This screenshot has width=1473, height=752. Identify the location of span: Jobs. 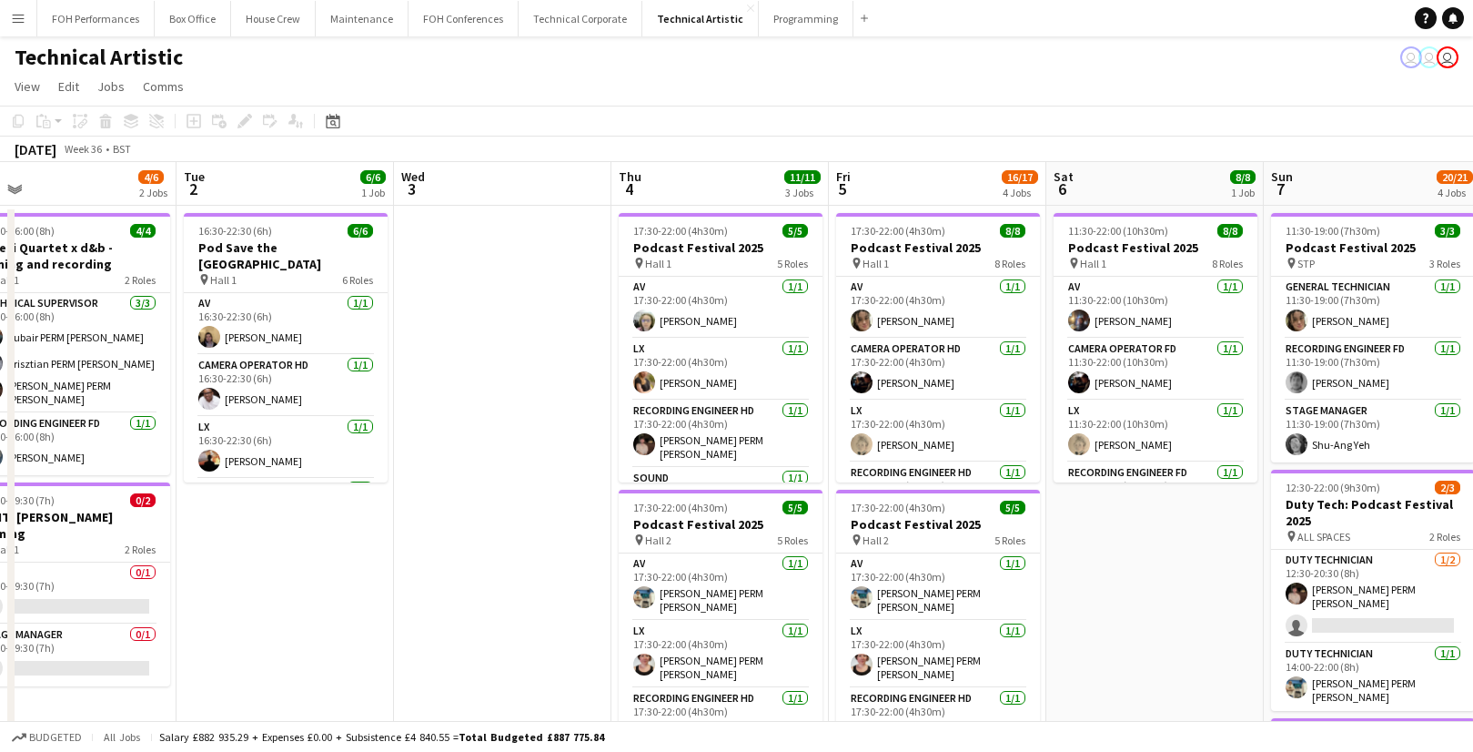
(111, 86).